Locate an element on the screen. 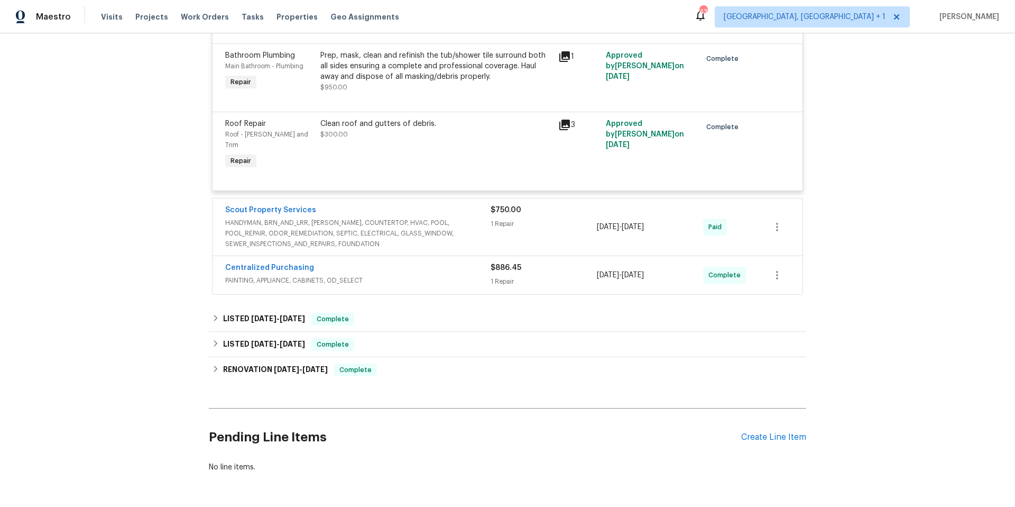  span: Bathroom Plumbing is located at coordinates (260, 56).